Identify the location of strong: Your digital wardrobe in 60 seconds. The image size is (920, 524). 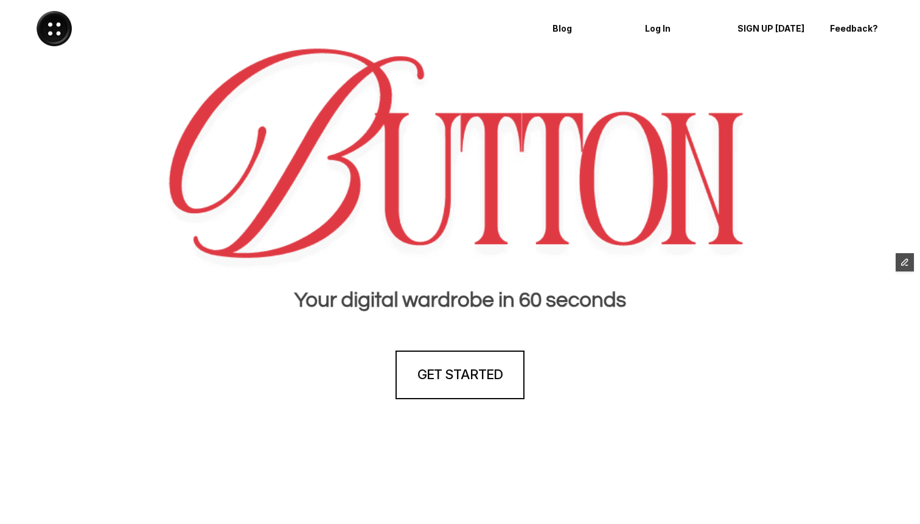
(460, 300).